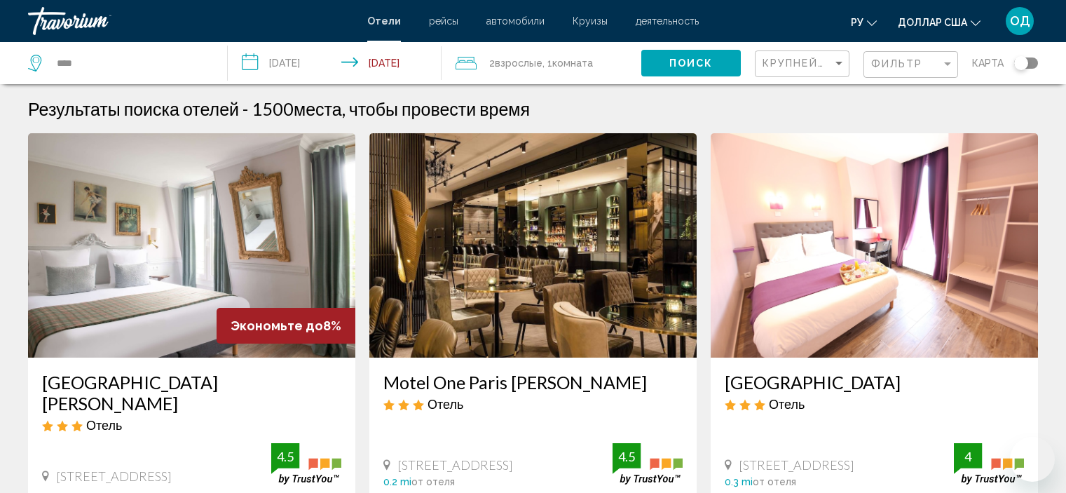 This screenshot has height=493, width=1066. What do you see at coordinates (739, 482) in the screenshot?
I see `span: 0.3 mi` at bounding box center [739, 482].